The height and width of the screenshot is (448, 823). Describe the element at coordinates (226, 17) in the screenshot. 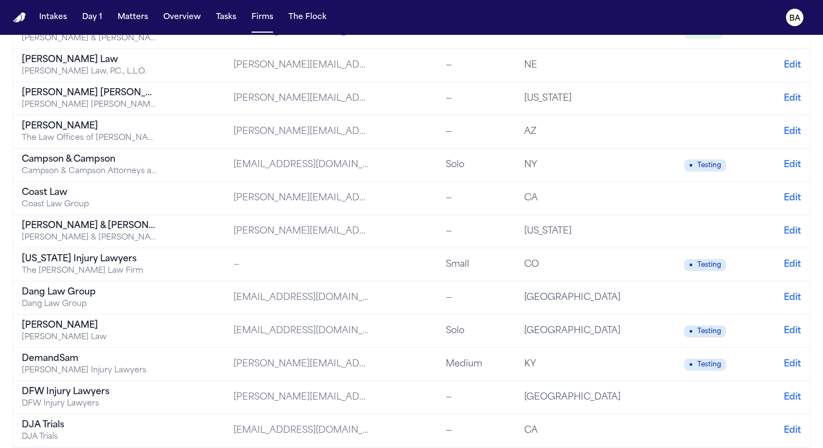

I see `a: Tasks` at that location.